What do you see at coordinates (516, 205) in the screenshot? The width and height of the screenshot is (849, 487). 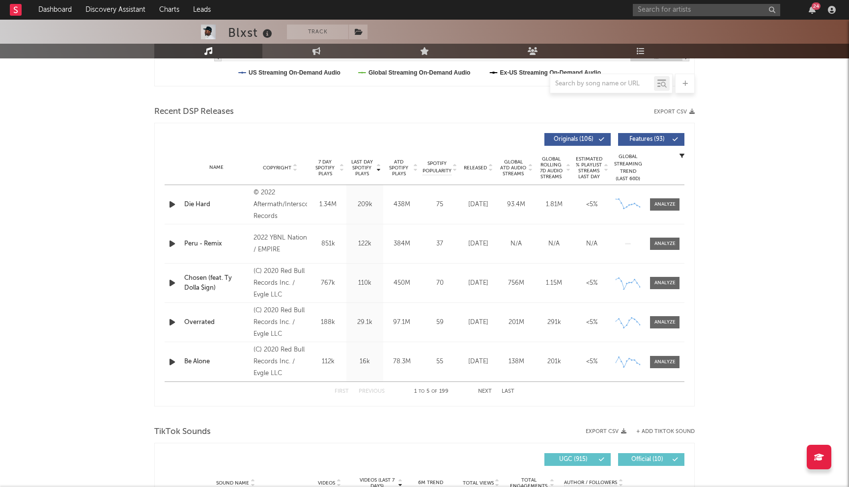 I see `div: 93.4M` at bounding box center [516, 205].